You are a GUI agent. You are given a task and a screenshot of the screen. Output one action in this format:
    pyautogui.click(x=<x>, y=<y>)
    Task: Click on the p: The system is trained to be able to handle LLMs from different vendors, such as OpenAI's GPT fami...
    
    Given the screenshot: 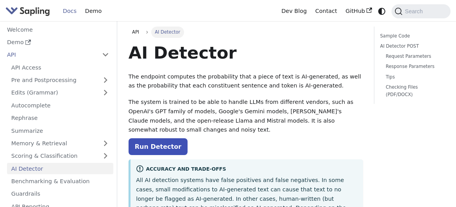 What is the action you would take?
    pyautogui.click(x=246, y=116)
    